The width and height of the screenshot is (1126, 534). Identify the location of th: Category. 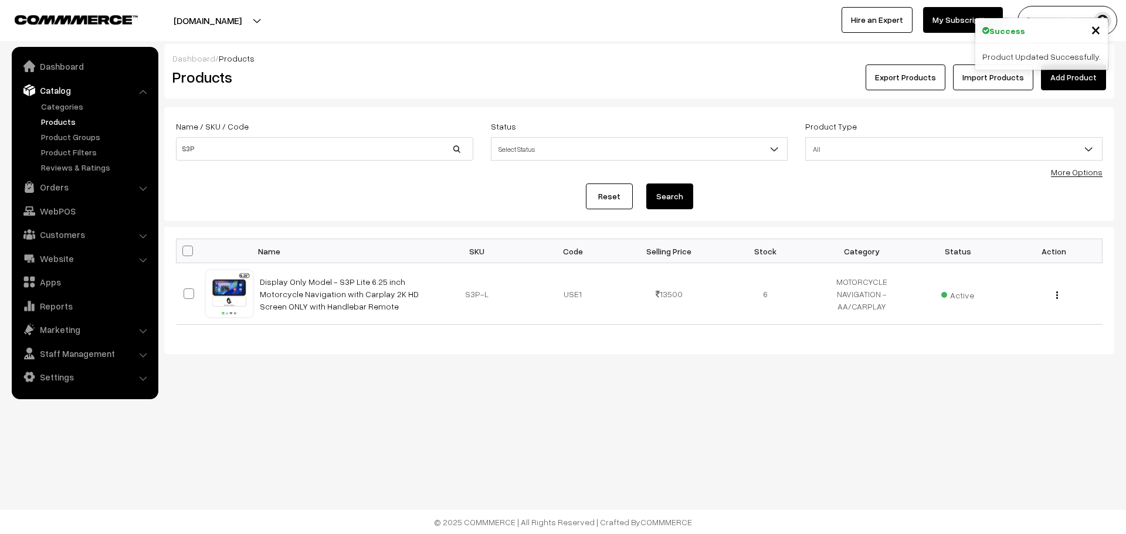
(862, 251).